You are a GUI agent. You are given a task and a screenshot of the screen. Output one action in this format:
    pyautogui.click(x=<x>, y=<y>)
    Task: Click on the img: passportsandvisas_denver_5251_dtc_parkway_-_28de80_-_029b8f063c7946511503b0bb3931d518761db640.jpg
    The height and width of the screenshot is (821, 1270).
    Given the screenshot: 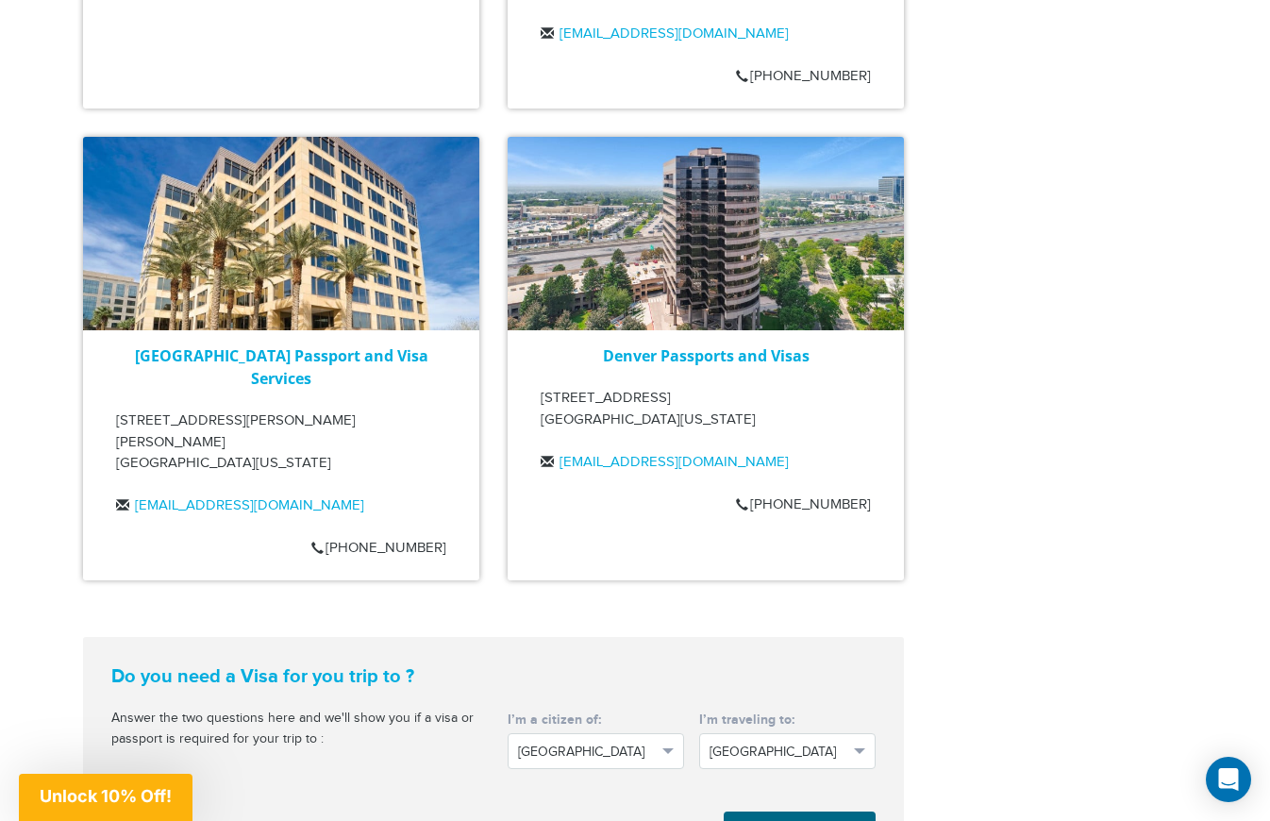 What is the action you would take?
    pyautogui.click(x=706, y=233)
    